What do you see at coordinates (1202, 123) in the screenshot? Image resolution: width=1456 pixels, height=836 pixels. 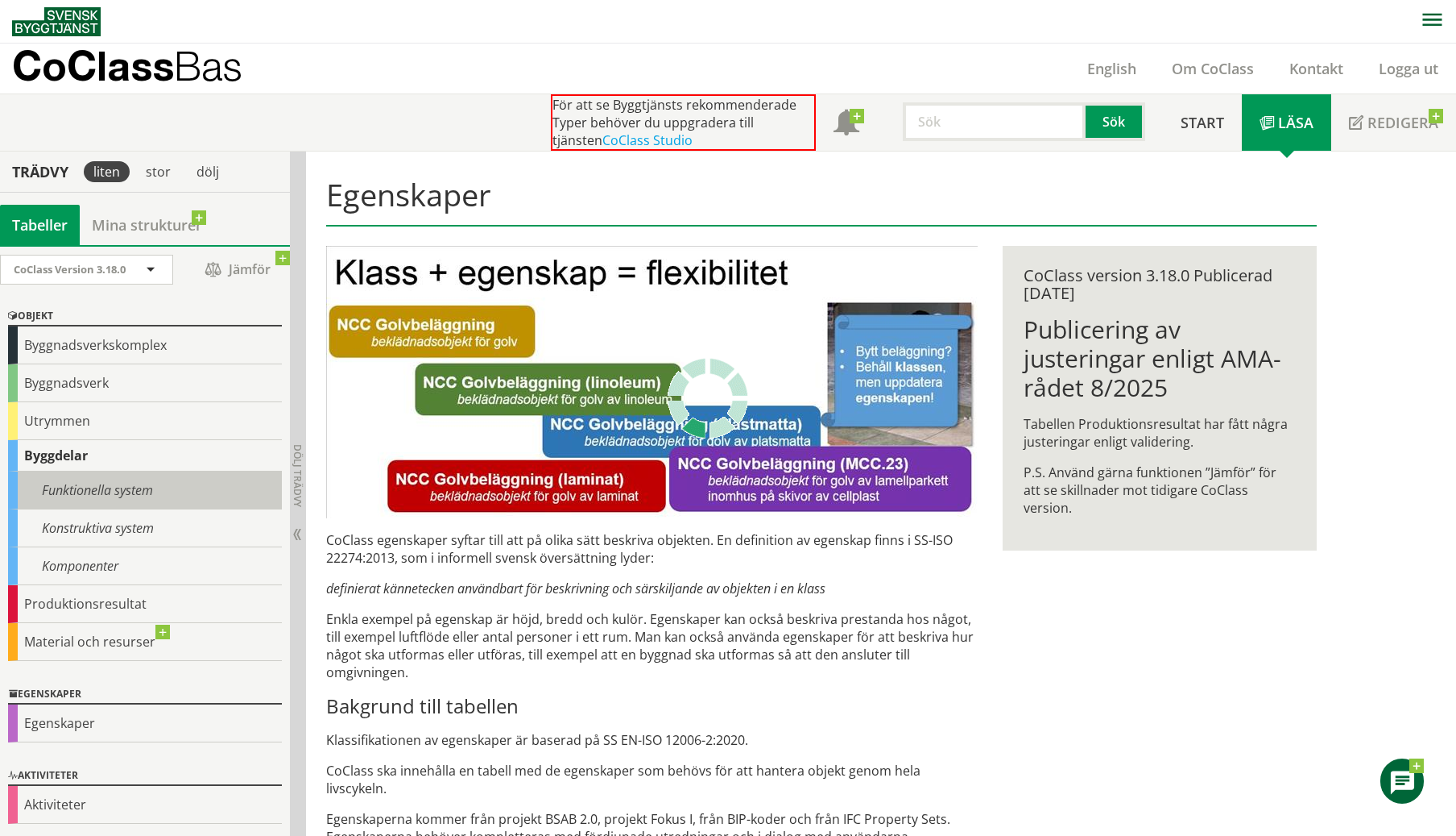 I see `span: Start` at bounding box center [1202, 123].